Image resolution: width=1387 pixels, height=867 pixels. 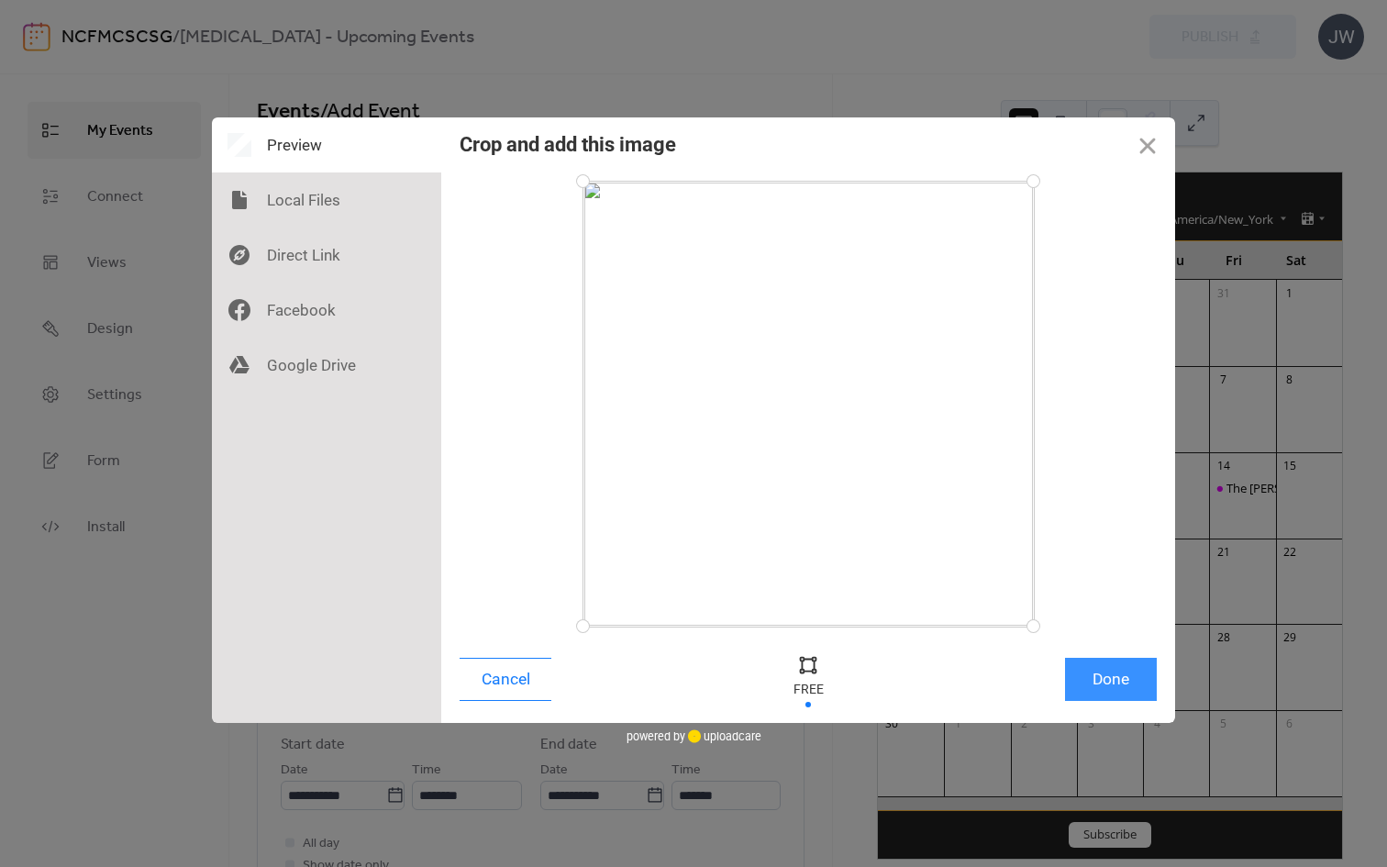 I want to click on button: Done, so click(x=1111, y=679).